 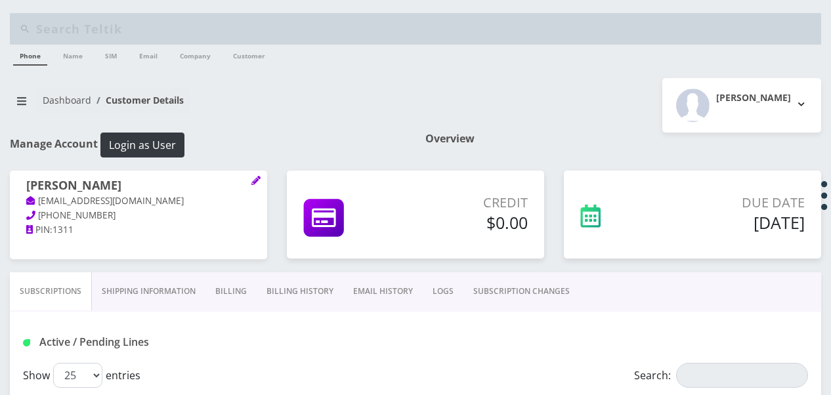 What do you see at coordinates (142, 145) in the screenshot?
I see `button: Login as User` at bounding box center [142, 145].